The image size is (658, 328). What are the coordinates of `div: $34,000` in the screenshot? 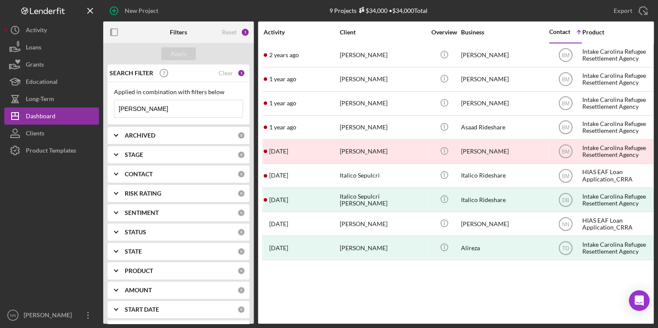 It's located at (372, 10).